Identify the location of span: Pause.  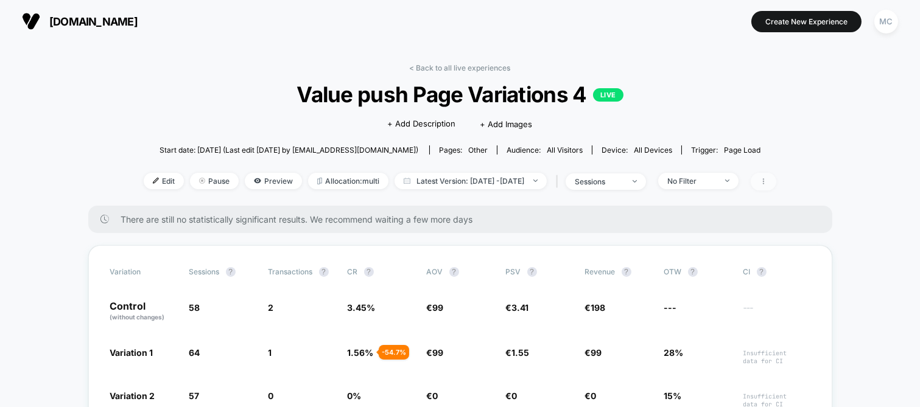
(214, 181).